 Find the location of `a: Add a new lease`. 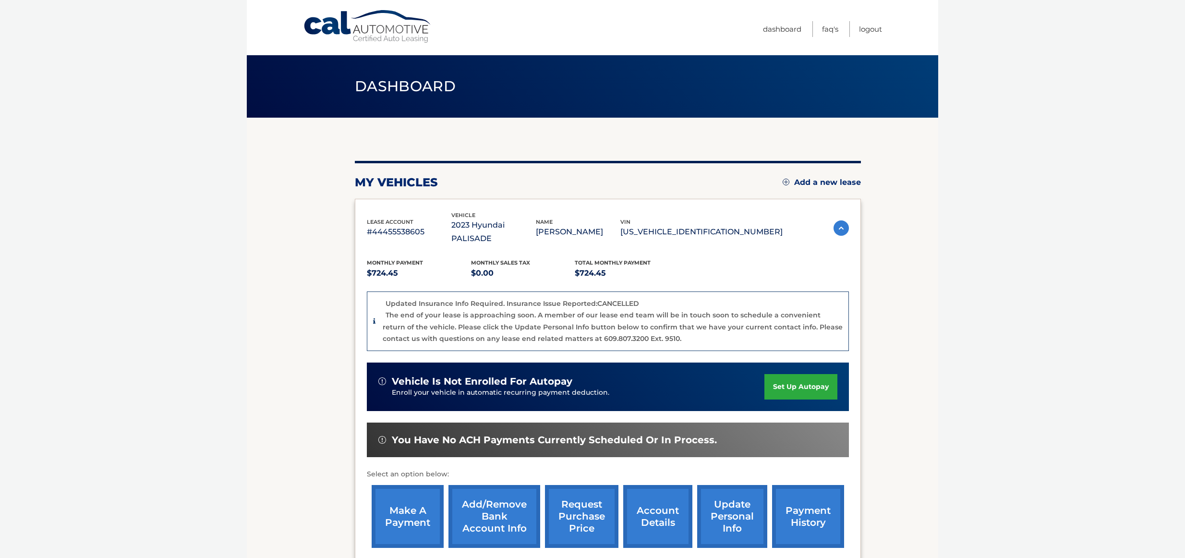

a: Add a new lease is located at coordinates (821, 182).